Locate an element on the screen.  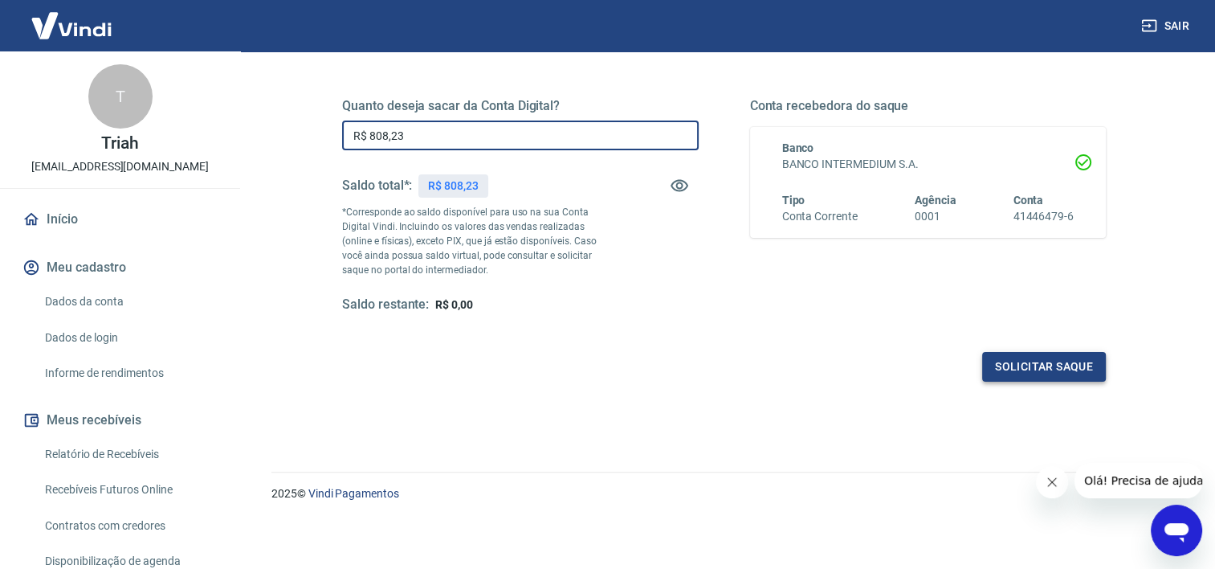
button: Solicitar saque is located at coordinates (1044, 366).